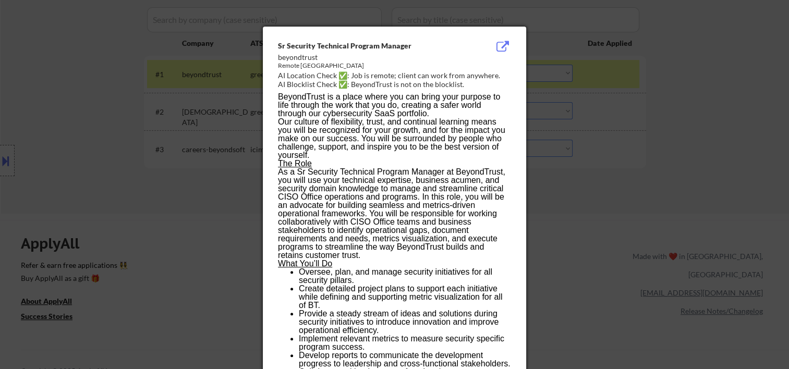 The height and width of the screenshot is (369, 789). Describe the element at coordinates (405, 276) in the screenshot. I see `li: Oversee, plan, and manage security initiatives for all security pillars.` at that location.